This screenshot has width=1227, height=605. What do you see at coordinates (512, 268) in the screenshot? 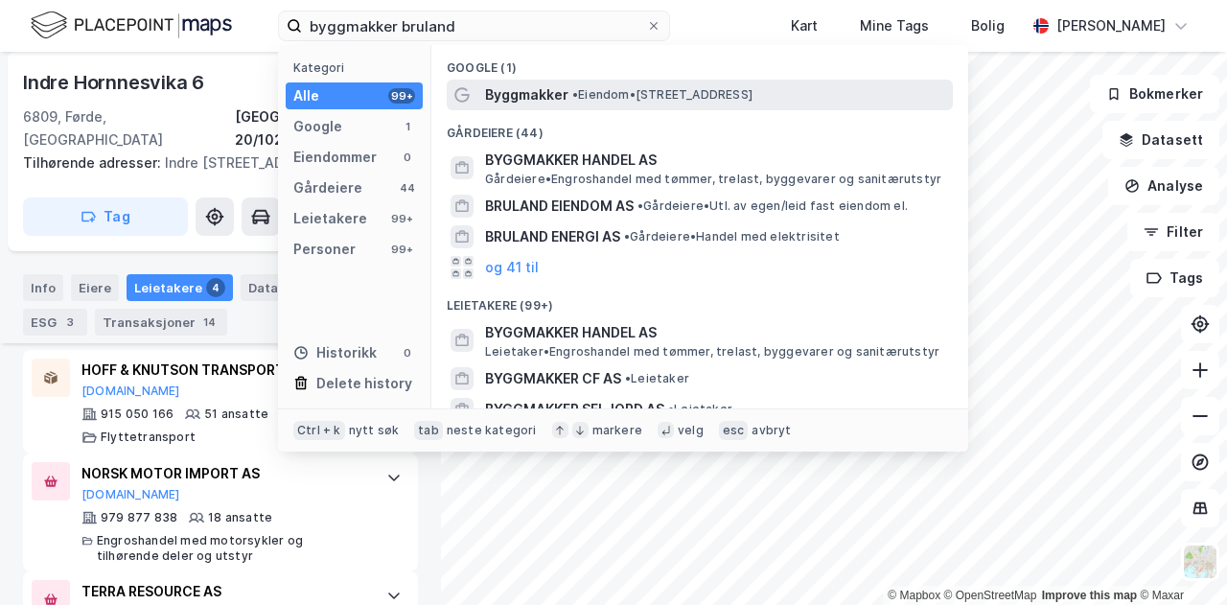
I see `button: og 41 til` at bounding box center [512, 268].